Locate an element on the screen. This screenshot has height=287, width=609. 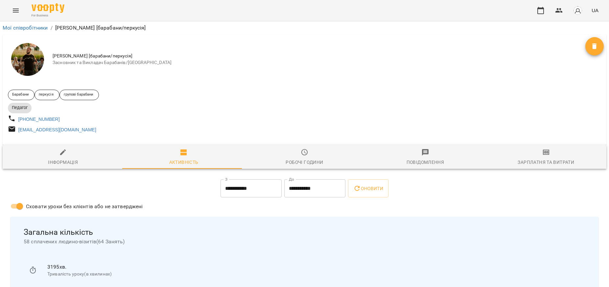
div: Робочі години is located at coordinates (304, 162).